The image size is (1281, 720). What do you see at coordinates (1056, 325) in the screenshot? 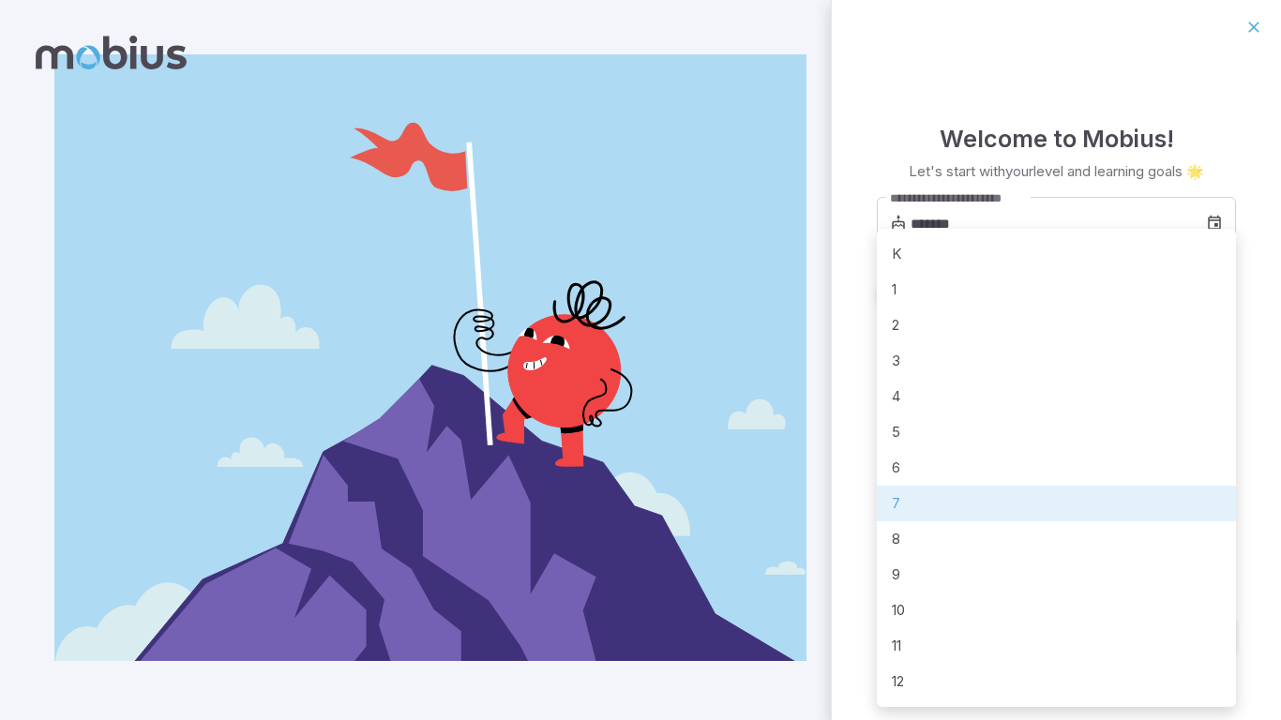
I see `li: 2` at bounding box center [1056, 325].